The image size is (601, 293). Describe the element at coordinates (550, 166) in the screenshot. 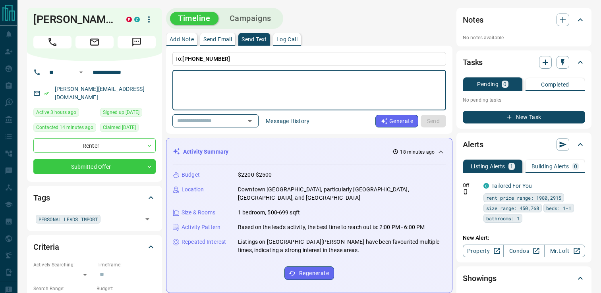

I see `p: Building Alerts` at that location.